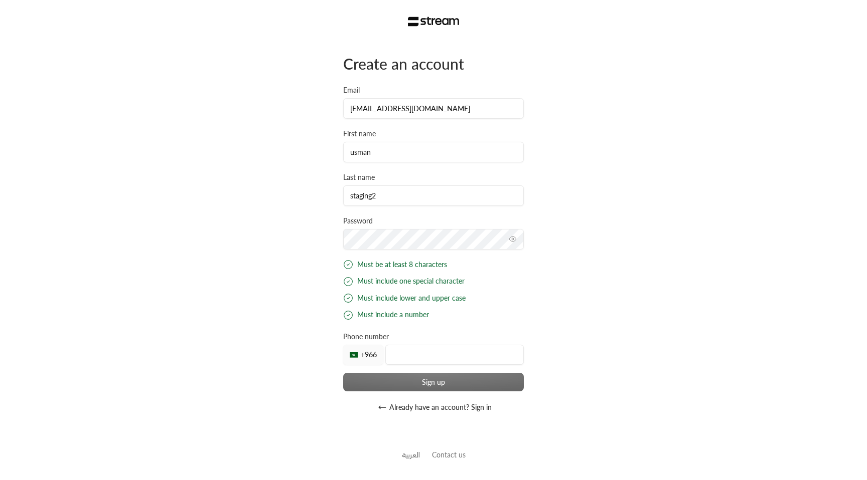 The height and width of the screenshot is (480, 867). Describe the element at coordinates (433, 64) in the screenshot. I see `div: Create an account` at that location.